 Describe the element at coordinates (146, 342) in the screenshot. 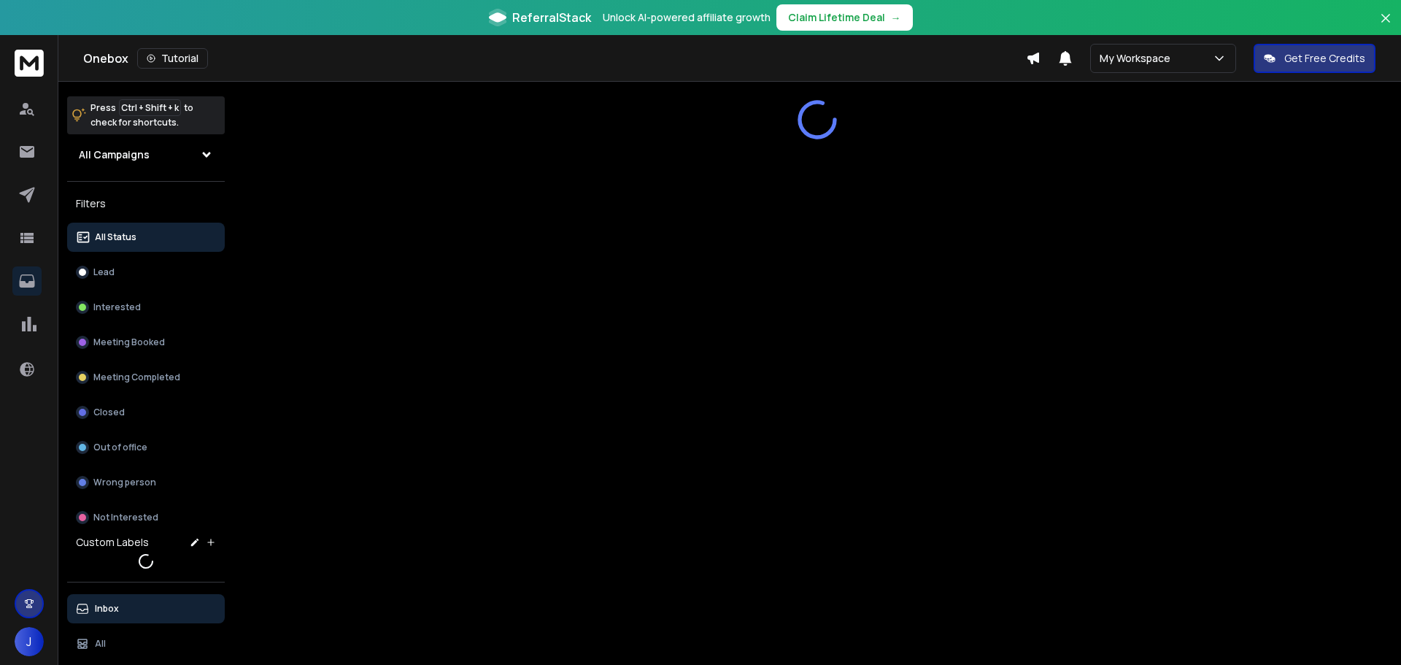

I see `button: Meeting Booked` at that location.